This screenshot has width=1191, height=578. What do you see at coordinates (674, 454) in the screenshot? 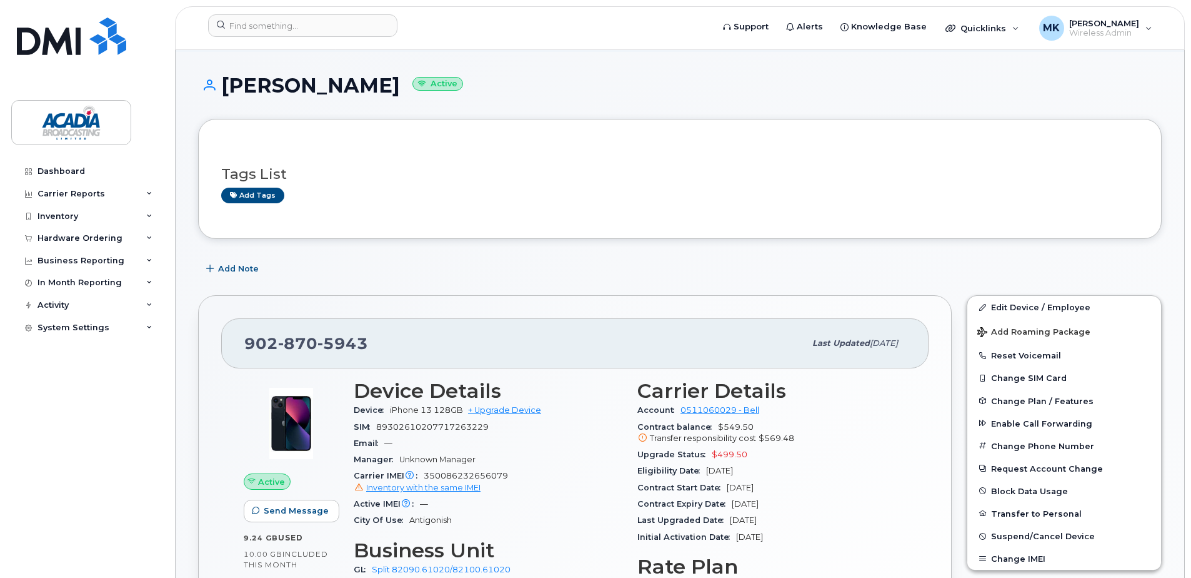
I see `span: Upgrade Status` at bounding box center [674, 454].